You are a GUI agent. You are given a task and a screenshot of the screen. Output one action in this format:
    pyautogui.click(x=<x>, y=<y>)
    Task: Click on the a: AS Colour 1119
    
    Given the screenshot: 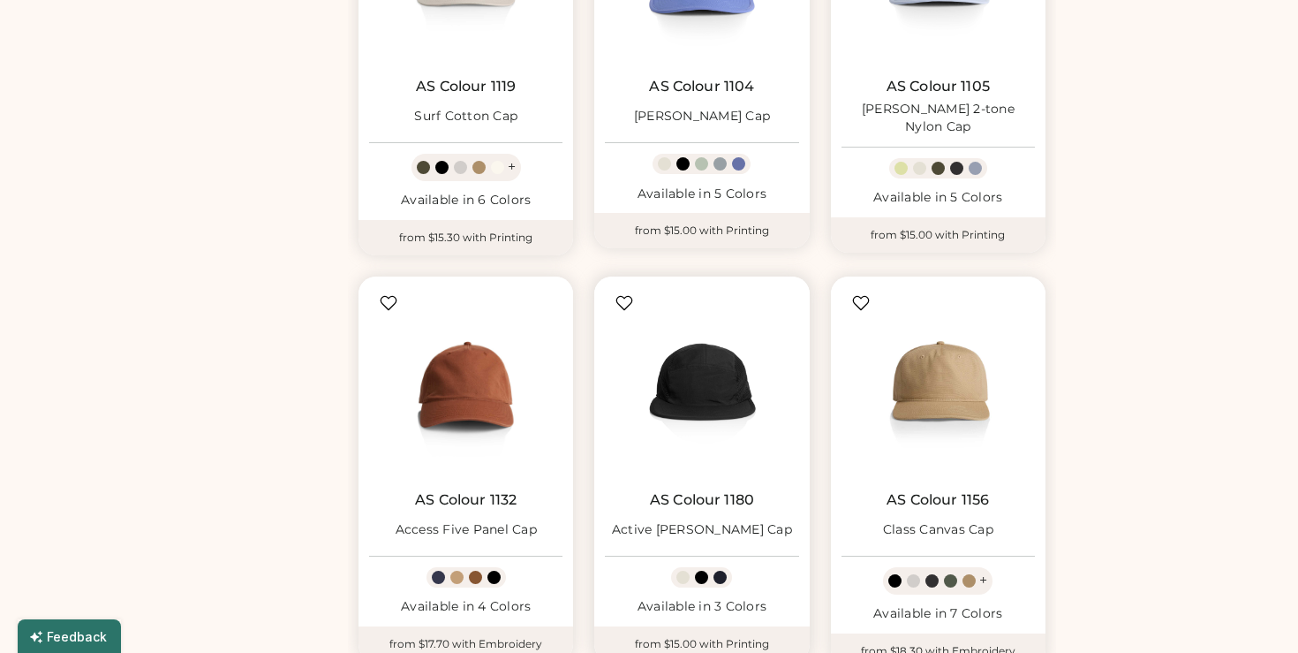 What is the action you would take?
    pyautogui.click(x=465, y=87)
    